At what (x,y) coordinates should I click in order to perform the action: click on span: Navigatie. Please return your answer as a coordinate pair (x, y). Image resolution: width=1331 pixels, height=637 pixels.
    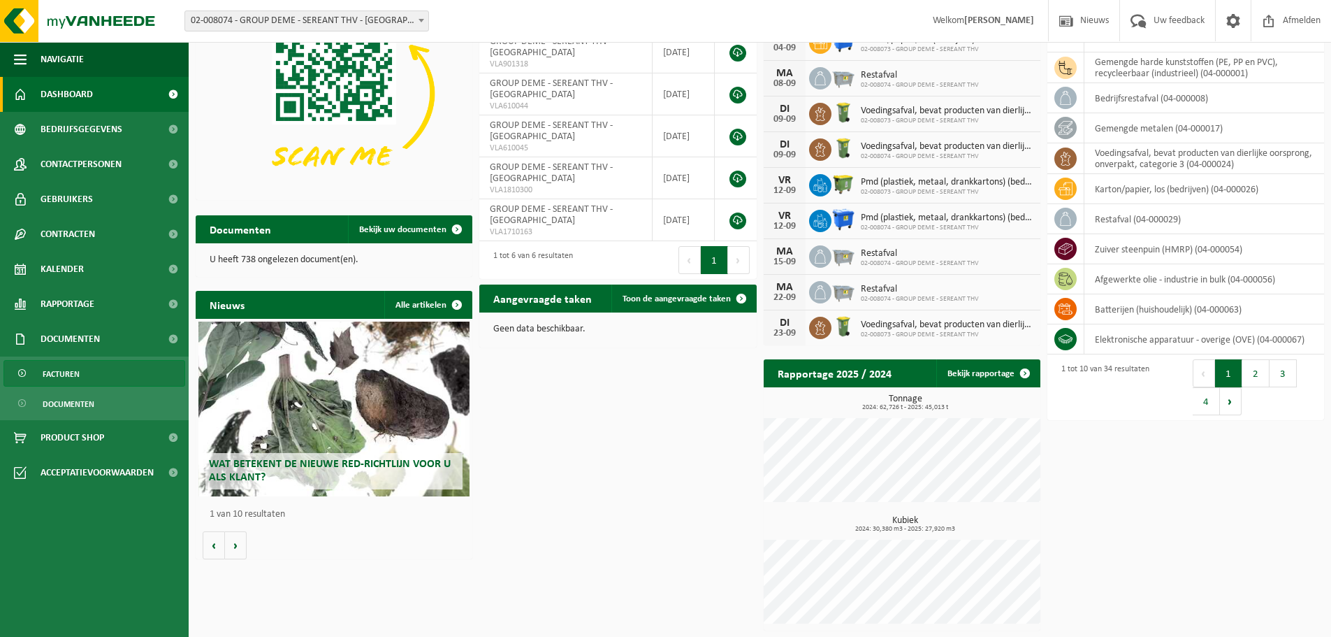
    Looking at the image, I should click on (62, 59).